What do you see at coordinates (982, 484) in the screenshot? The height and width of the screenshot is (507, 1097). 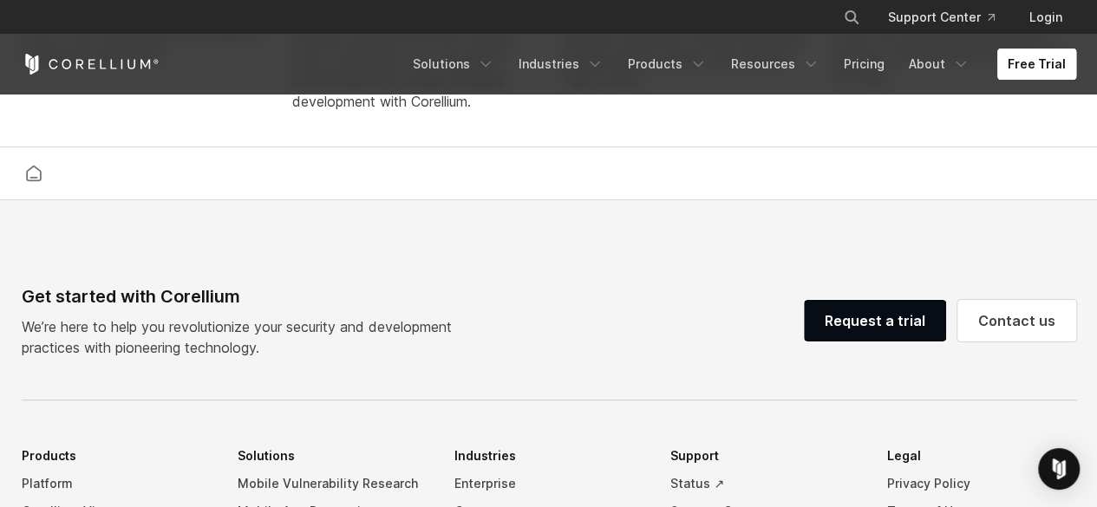 I see `a: Privacy Policy` at bounding box center [982, 484].